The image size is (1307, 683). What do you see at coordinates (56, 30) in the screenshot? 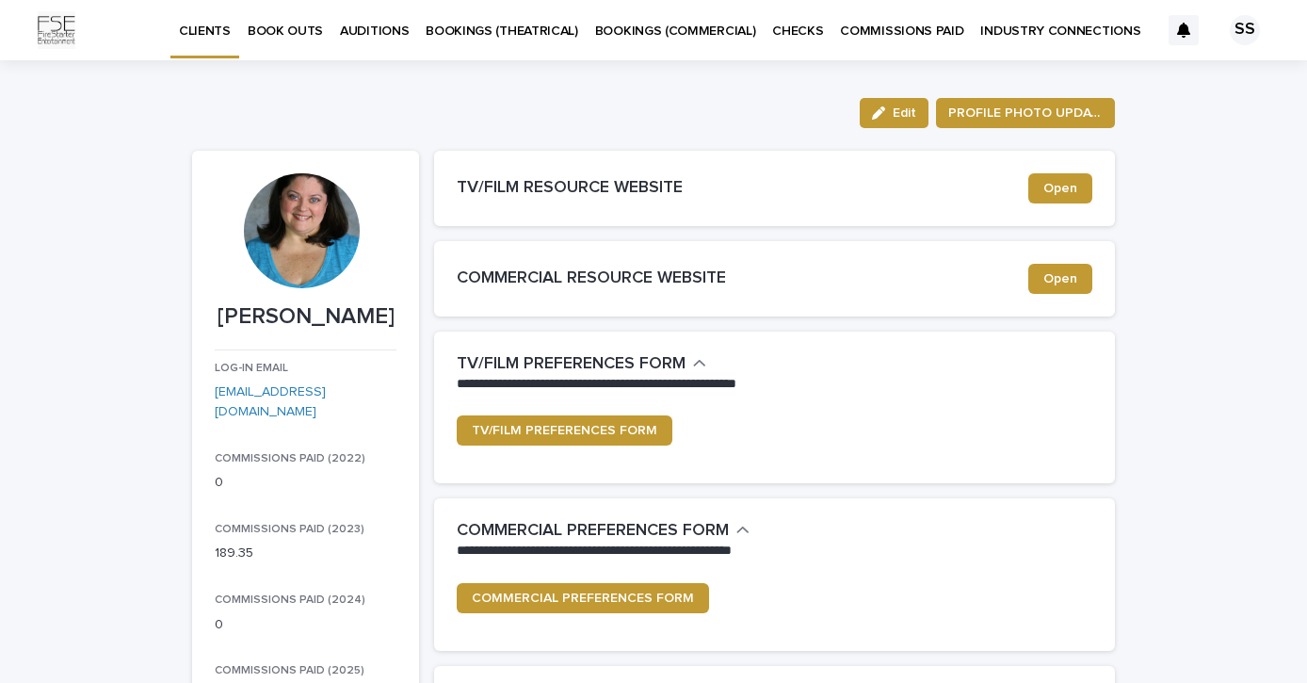
I see `img: Km9EesSdRbS9ajqhBzyo` at bounding box center [56, 30].